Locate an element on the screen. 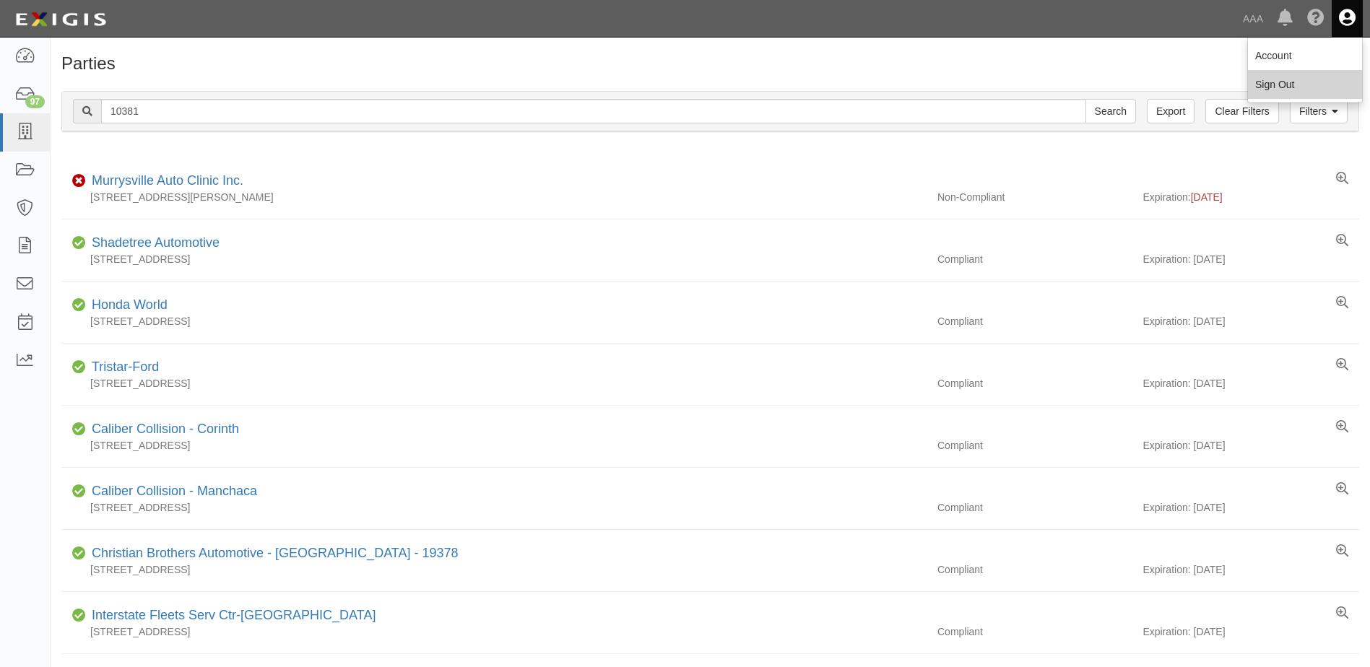 Image resolution: width=1370 pixels, height=667 pixels. img: logo-5460c22ac91f19d4615b14bd174203de0afe785f0fc80cf4dbbc73dc1793850b.png is located at coordinates (61, 19).